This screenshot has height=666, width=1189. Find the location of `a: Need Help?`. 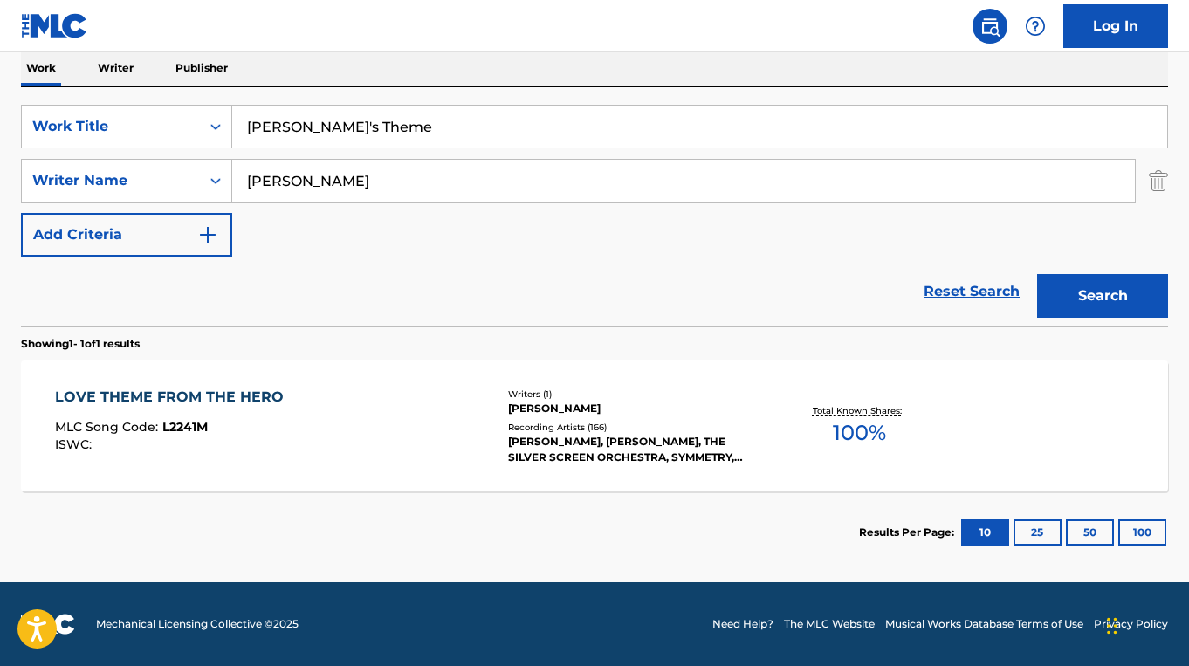

a: Need Help? is located at coordinates (743, 624).